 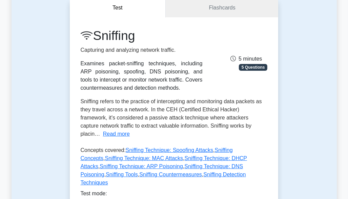 What do you see at coordinates (246, 59) in the screenshot?
I see `span: 5 minutes` at bounding box center [246, 59].